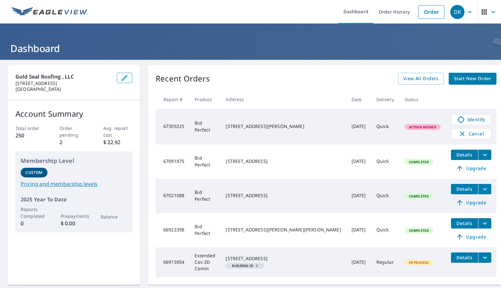  What do you see at coordinates (118, 131) in the screenshot?
I see `p: Avg. report cost` at bounding box center [118, 131].